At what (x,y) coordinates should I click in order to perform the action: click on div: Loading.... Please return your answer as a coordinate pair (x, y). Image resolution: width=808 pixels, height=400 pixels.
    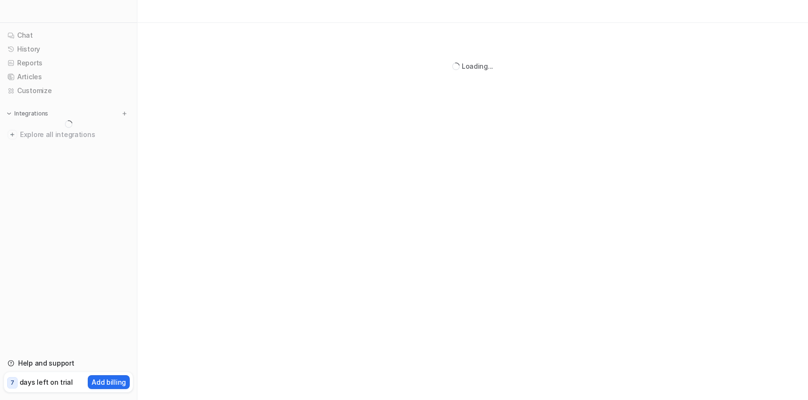
    Looking at the image, I should click on (477, 66).